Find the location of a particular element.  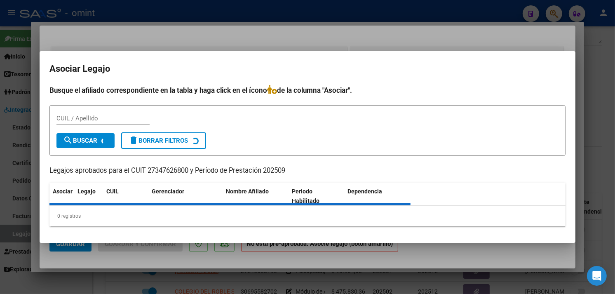

span: Nombre Afiliado is located at coordinates (247, 191).